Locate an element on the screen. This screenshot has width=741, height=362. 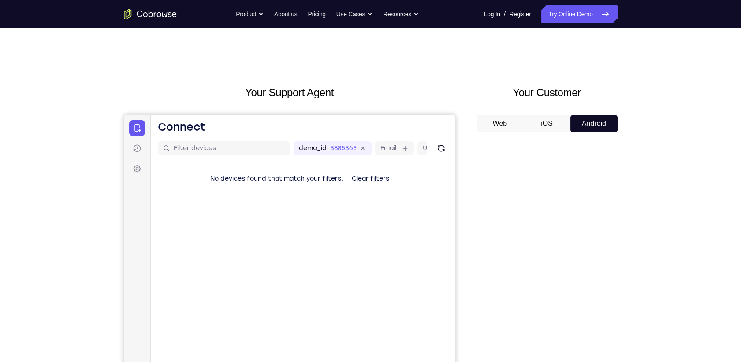
label: Email is located at coordinates (265, 34).